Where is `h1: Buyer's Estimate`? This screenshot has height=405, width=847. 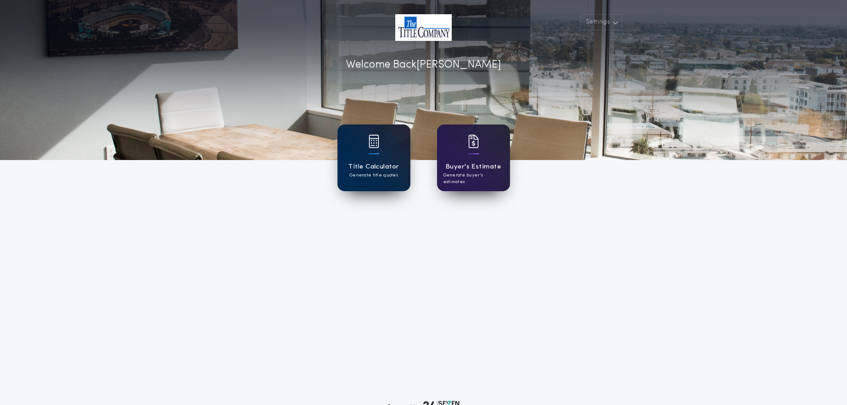
h1: Buyer's Estimate is located at coordinates (473, 167).